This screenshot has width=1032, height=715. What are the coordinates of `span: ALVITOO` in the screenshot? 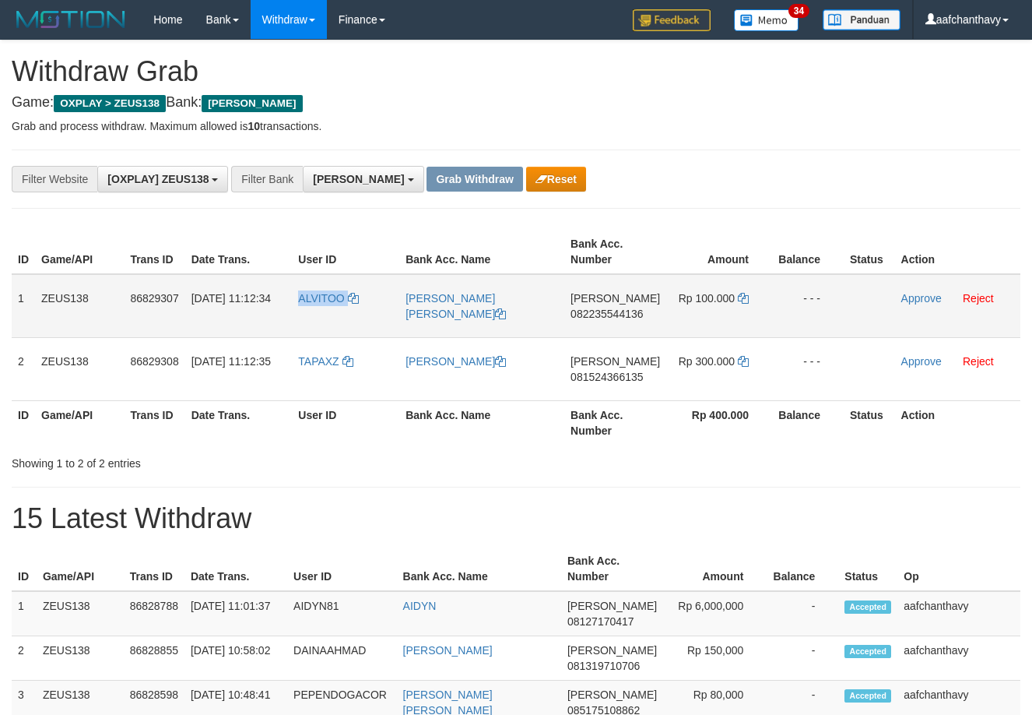 It's located at (321, 298).